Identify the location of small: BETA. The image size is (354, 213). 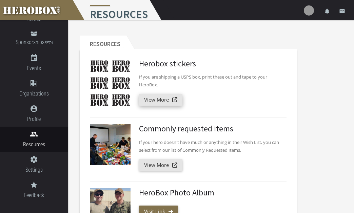
(48, 43).